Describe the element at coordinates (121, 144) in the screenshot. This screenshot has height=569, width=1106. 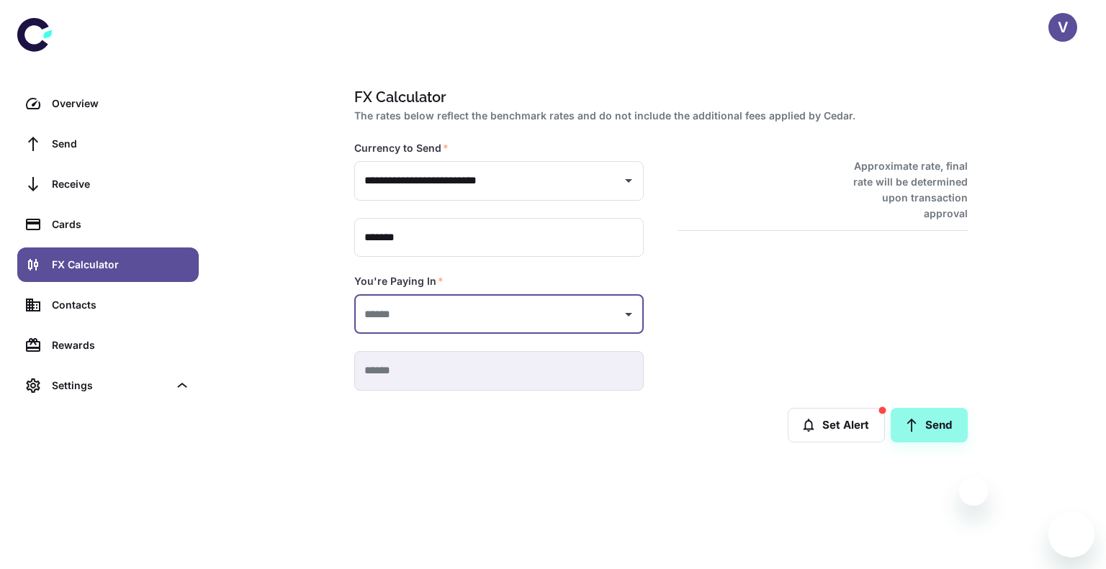
I see `div: Send` at that location.